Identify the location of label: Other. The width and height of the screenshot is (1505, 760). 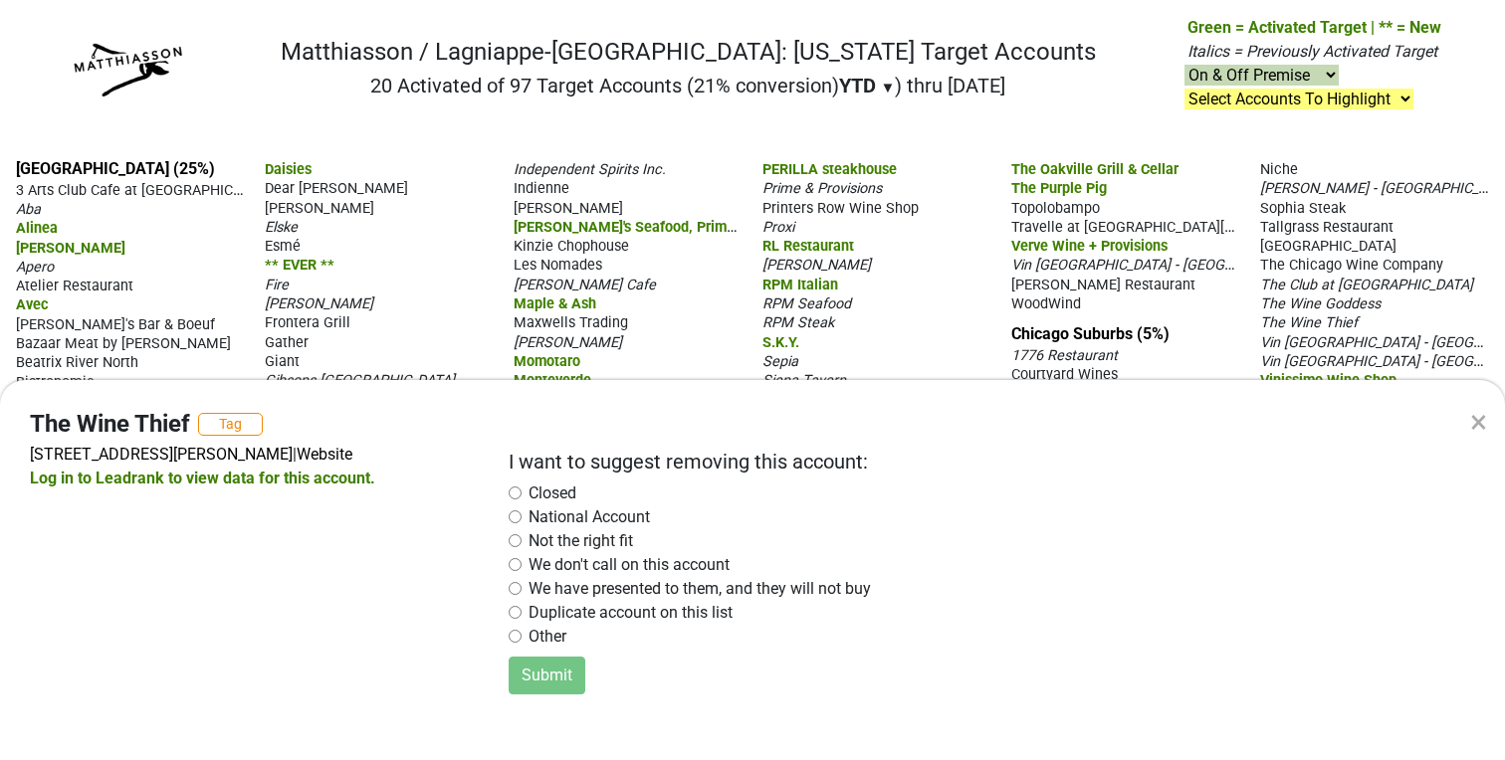
(547, 637).